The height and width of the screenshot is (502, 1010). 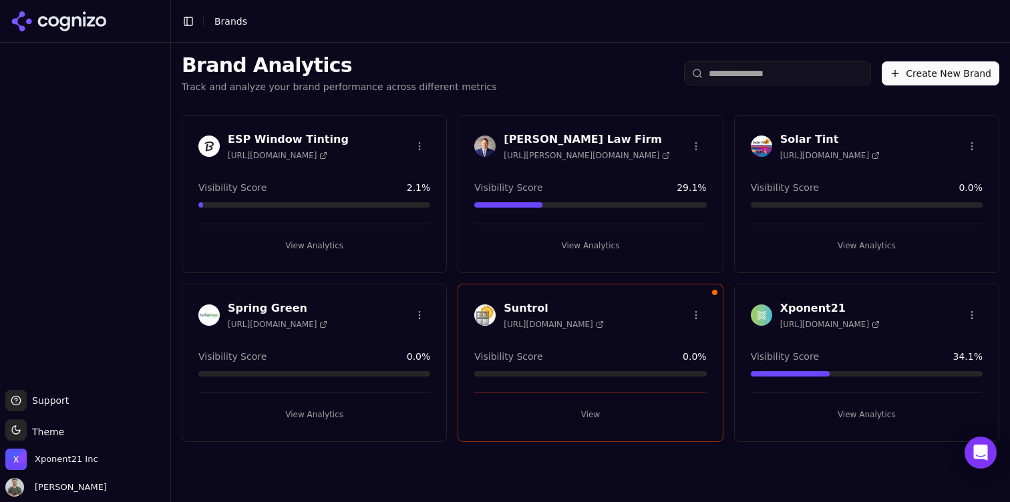 I want to click on button: Create New Brand, so click(x=940, y=73).